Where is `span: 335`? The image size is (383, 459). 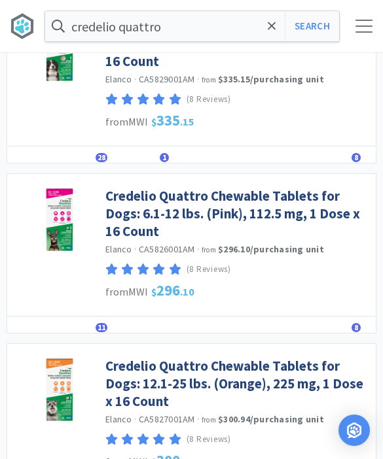 span: 335 is located at coordinates (173, 120).